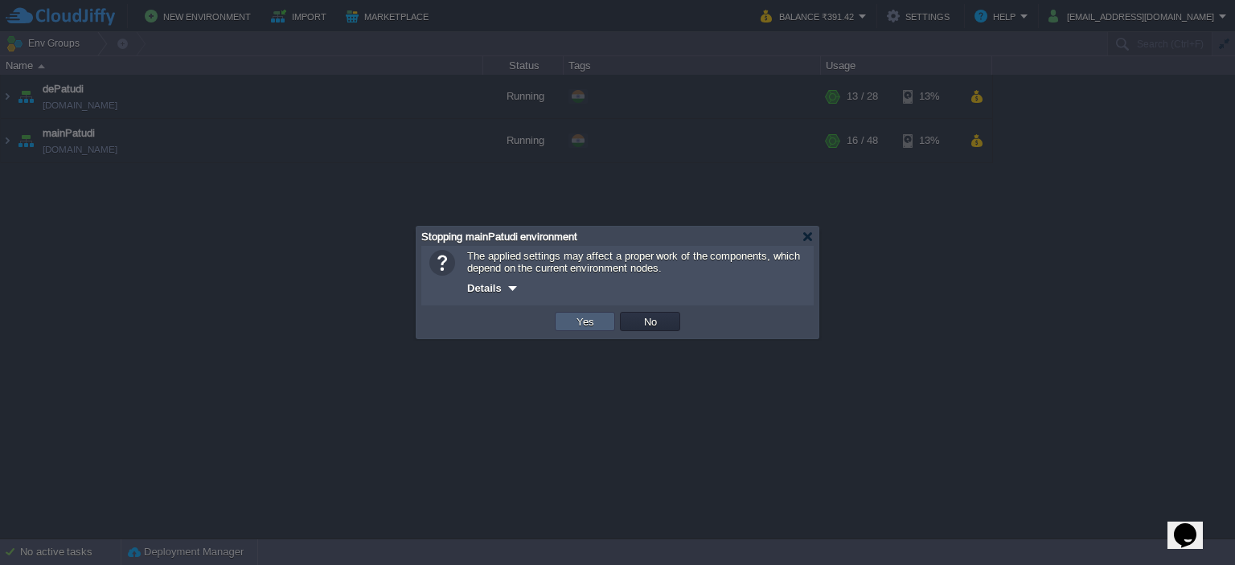  What do you see at coordinates (650, 322) in the screenshot?
I see `button: No` at bounding box center [650, 322].